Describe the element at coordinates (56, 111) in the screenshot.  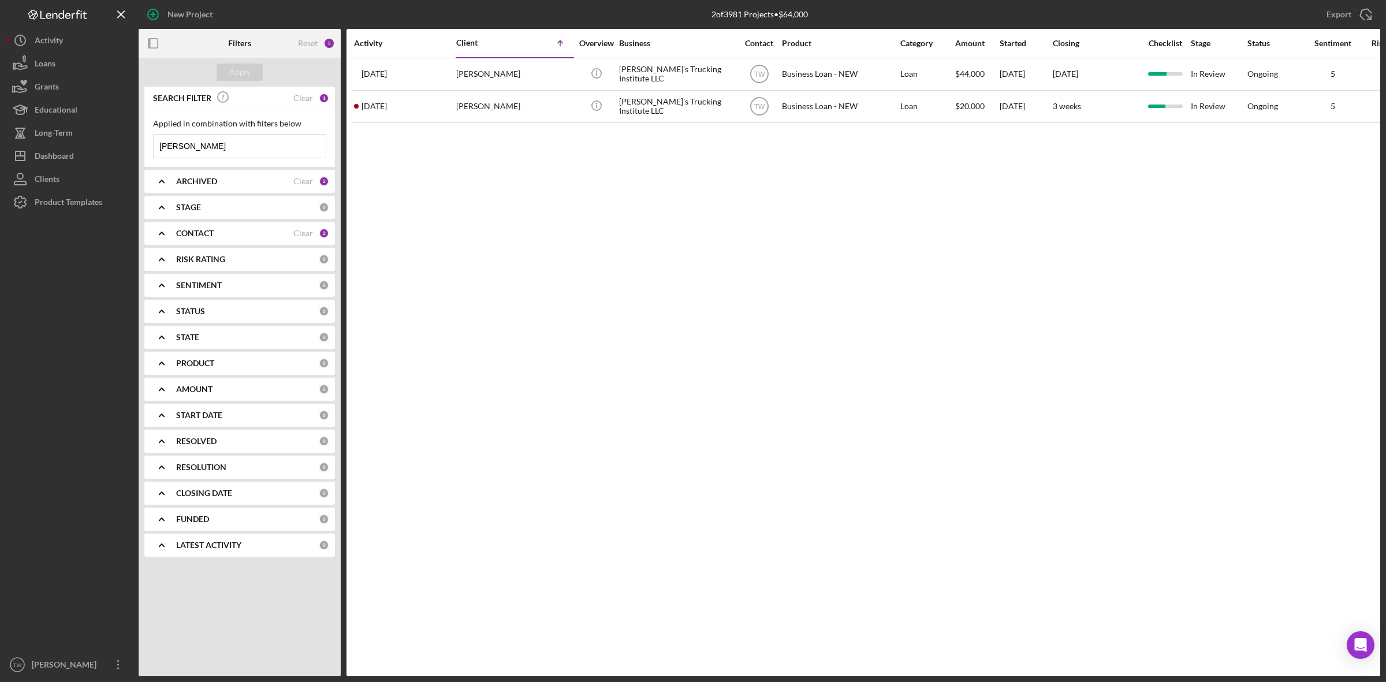
I see `div: Educational` at that location.